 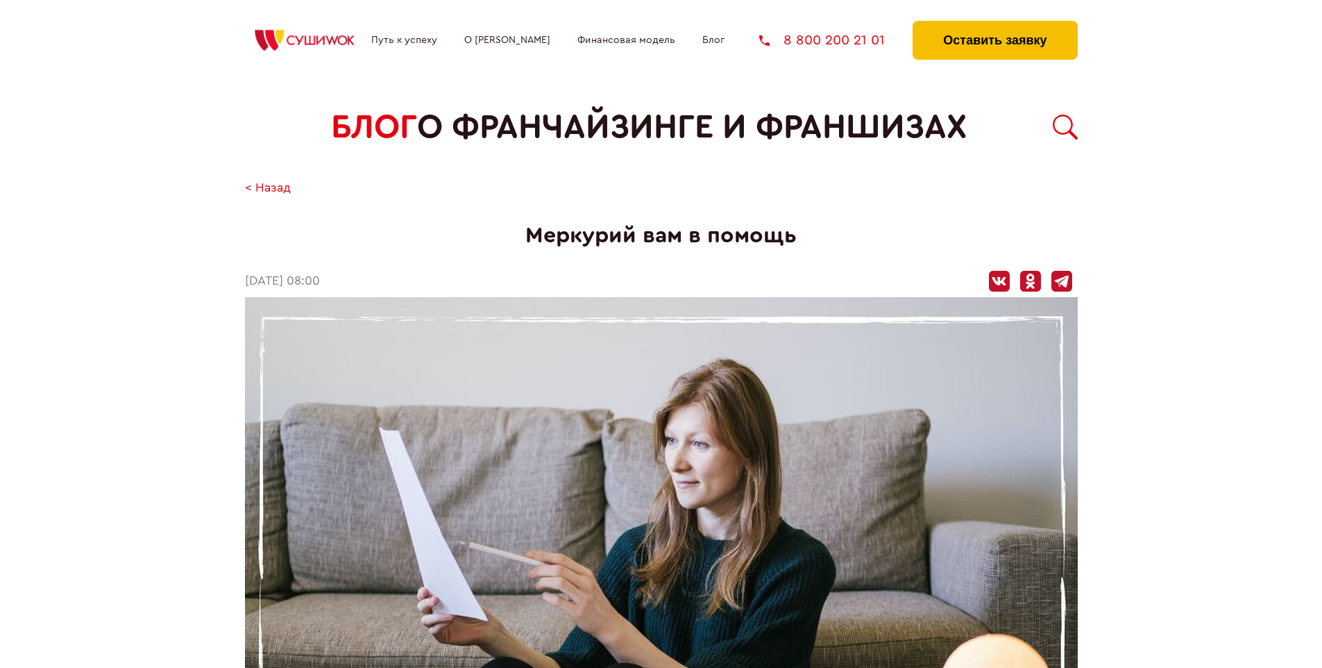 I want to click on a: 8 800 200 21 01, so click(x=822, y=40).